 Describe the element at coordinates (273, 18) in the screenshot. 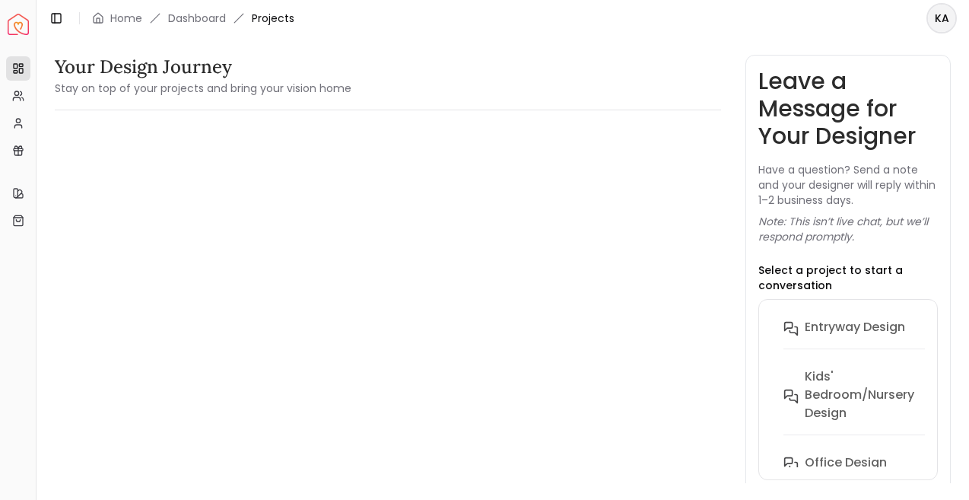

I see `span: Projects` at that location.